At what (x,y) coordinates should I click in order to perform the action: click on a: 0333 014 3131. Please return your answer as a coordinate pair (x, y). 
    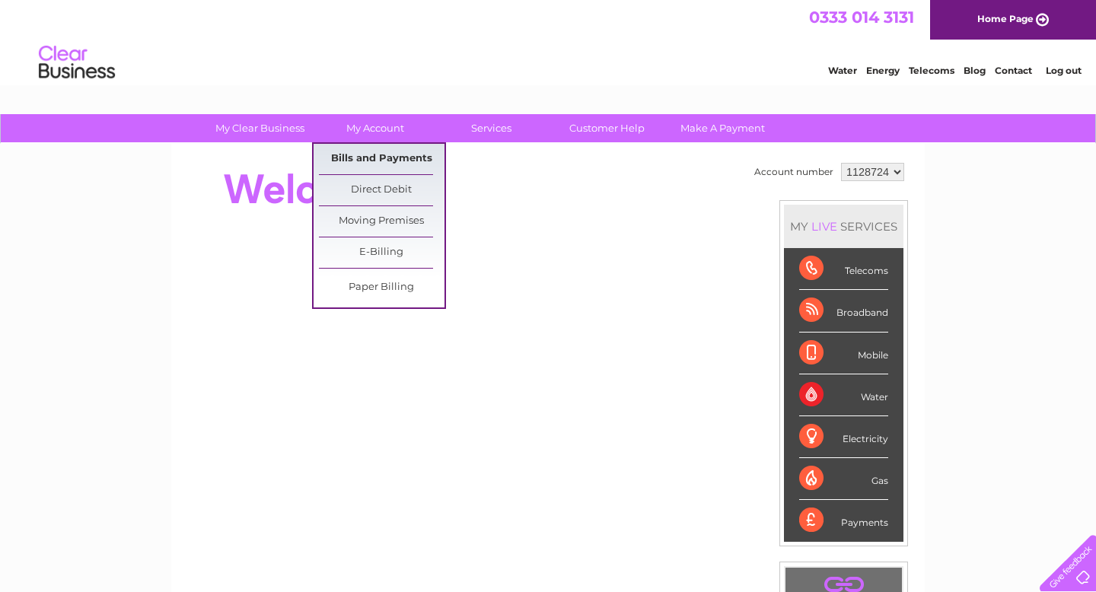
    Looking at the image, I should click on (861, 17).